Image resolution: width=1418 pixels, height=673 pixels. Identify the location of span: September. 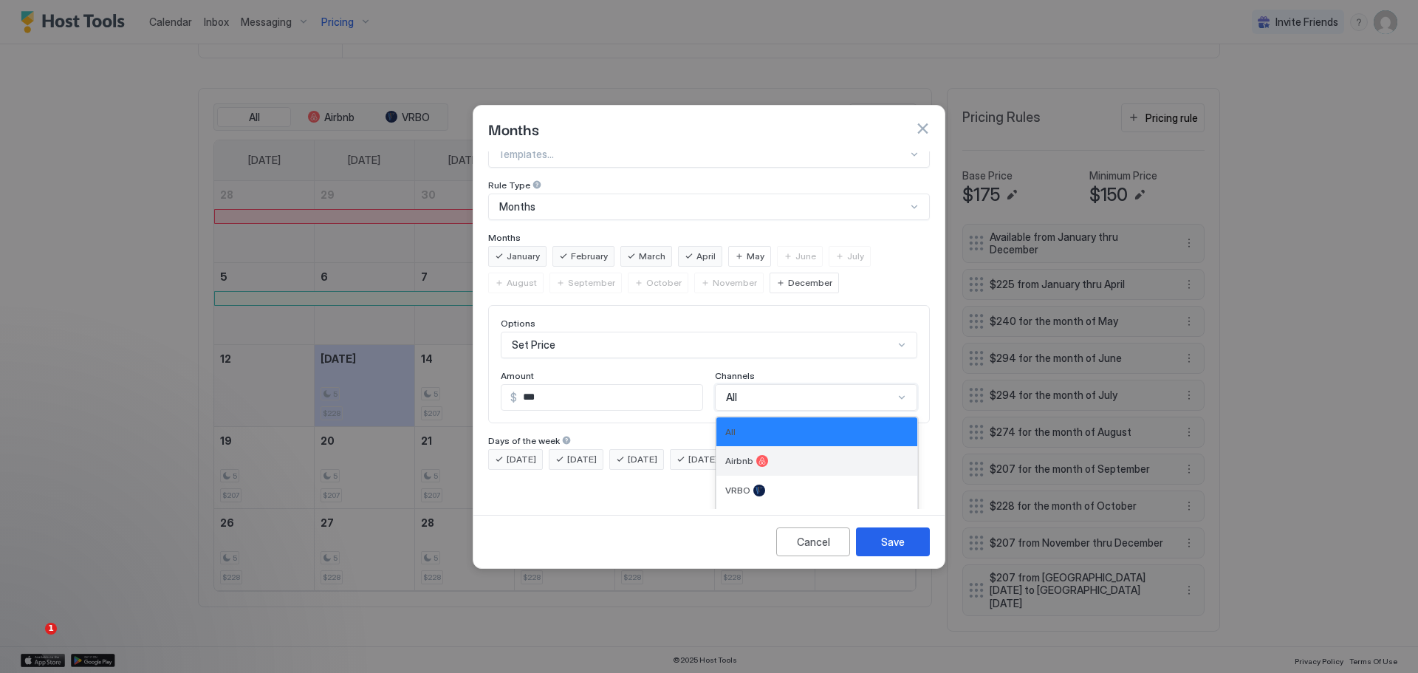
(592, 283).